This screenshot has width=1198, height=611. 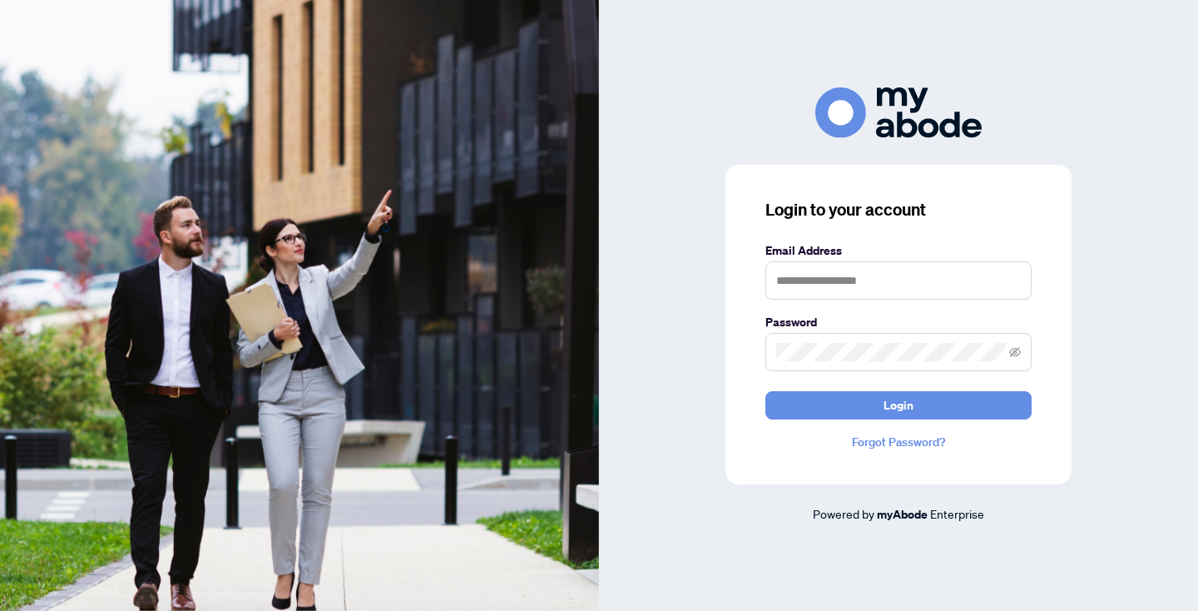 What do you see at coordinates (1015, 352) in the screenshot?
I see `span: eye-invisible` at bounding box center [1015, 352].